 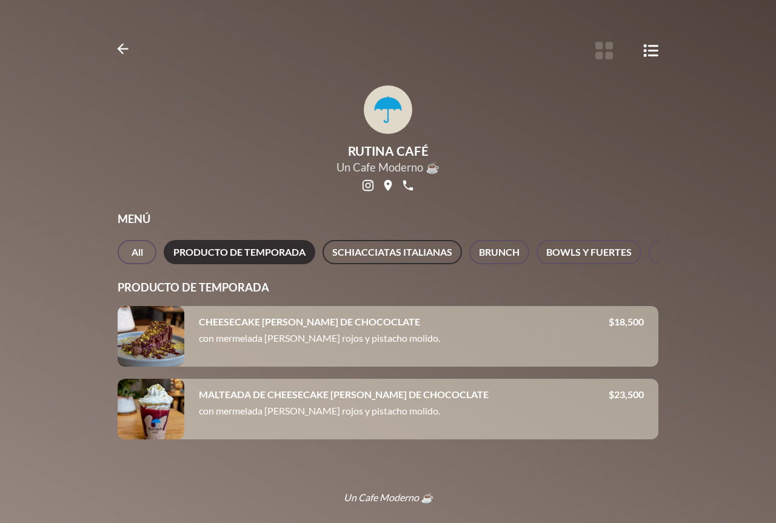 I want to click on button: SCHIACCIATAS ITALIANAS, so click(x=392, y=252).